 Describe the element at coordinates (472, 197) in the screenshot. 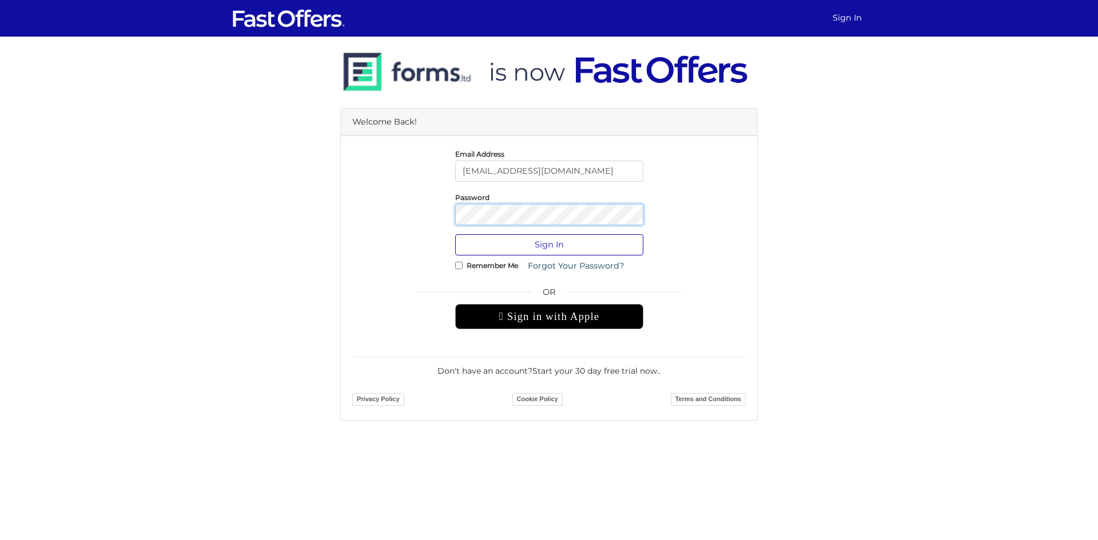

I see `label: Password` at that location.